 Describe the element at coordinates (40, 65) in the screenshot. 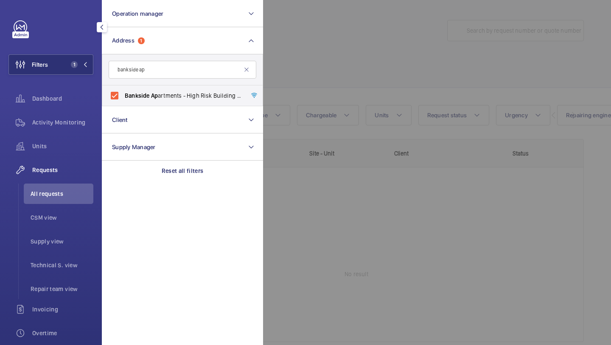

I see `span: Filters` at that location.